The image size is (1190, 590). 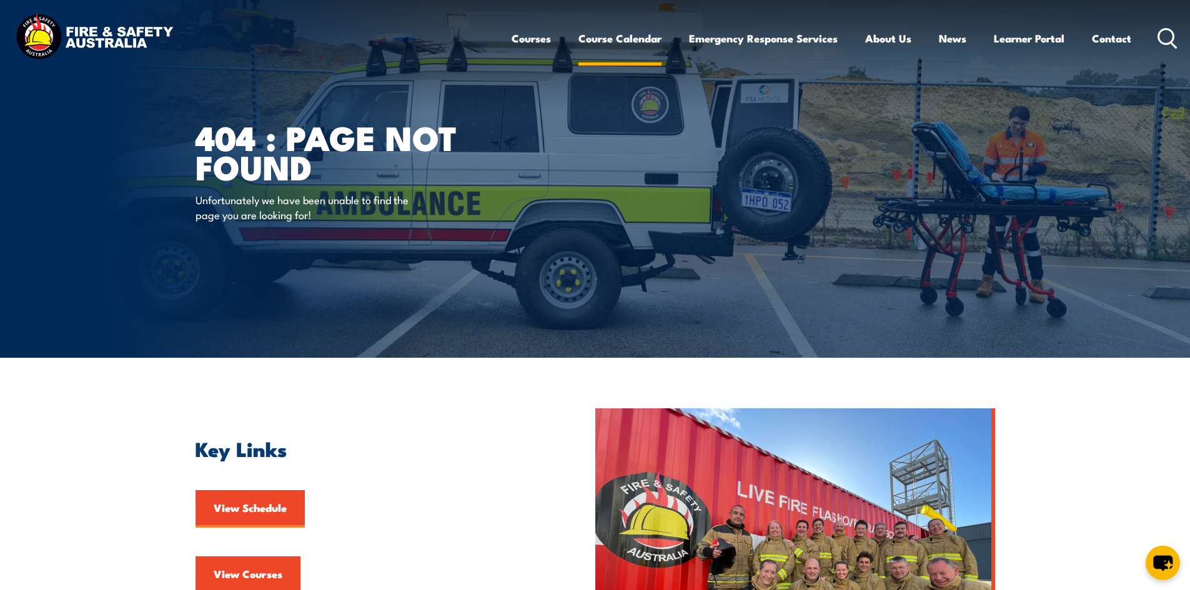 I want to click on a: About Us, so click(x=888, y=38).